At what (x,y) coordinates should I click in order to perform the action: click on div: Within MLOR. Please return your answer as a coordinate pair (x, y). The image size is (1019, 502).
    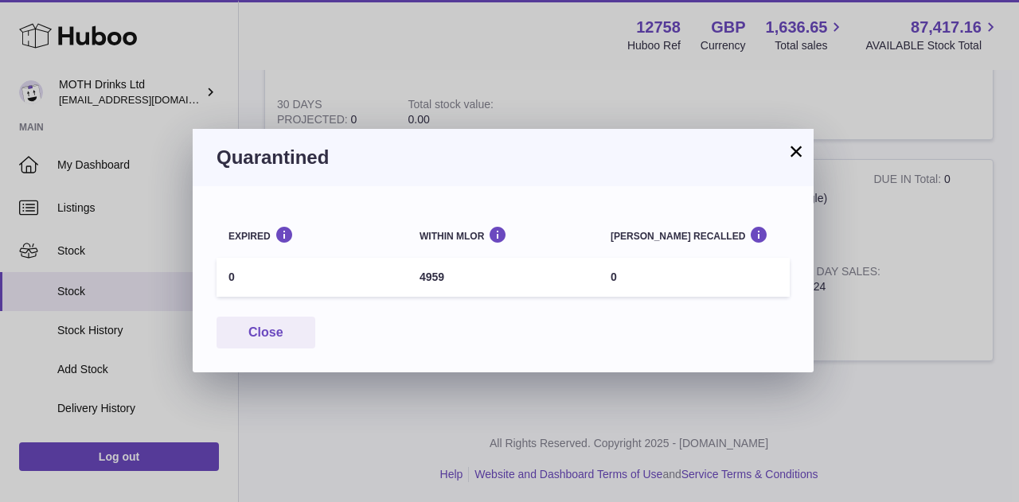
    Looking at the image, I should click on (503, 233).